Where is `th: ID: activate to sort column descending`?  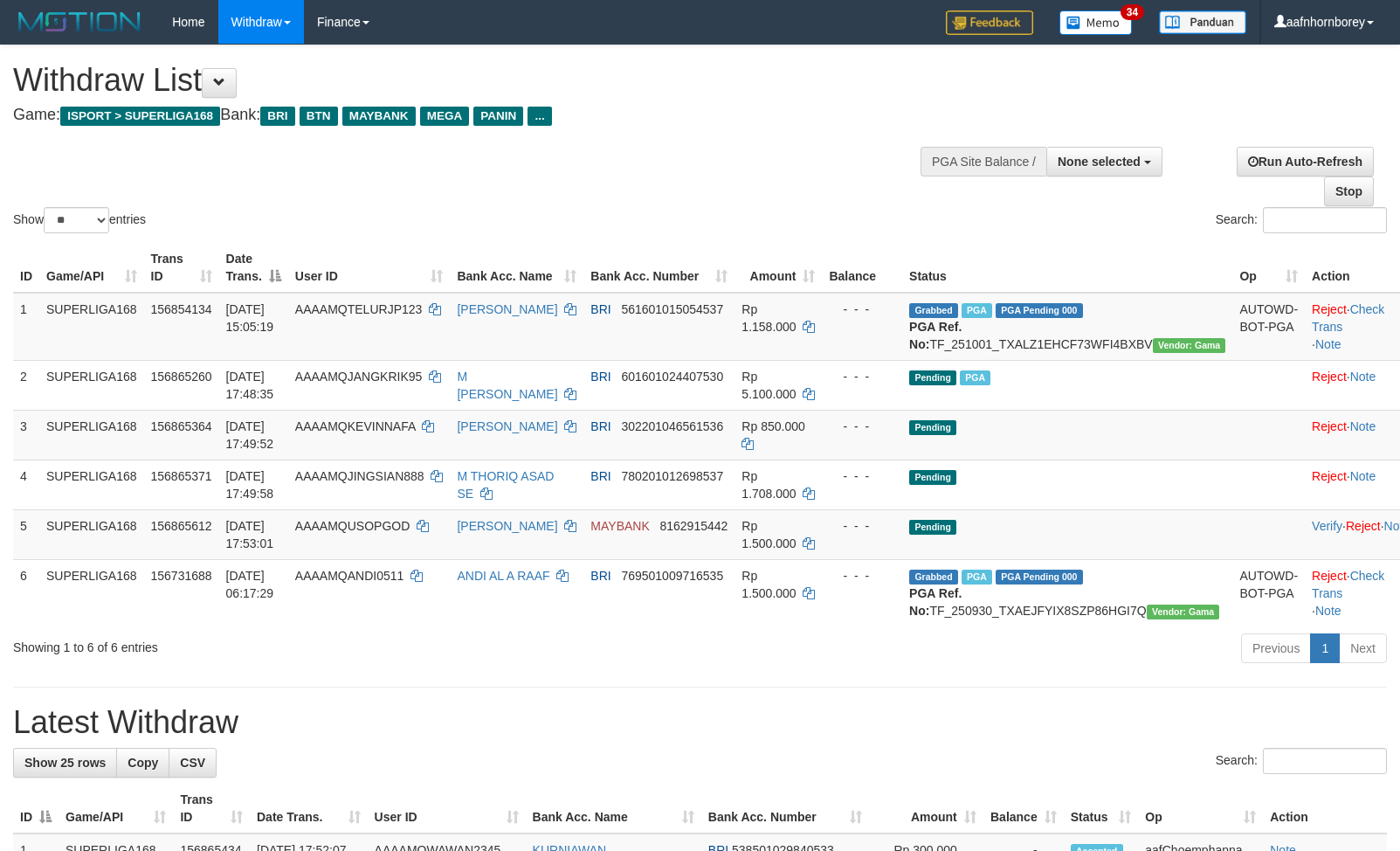
th: ID: activate to sort column descending is located at coordinates (36, 808).